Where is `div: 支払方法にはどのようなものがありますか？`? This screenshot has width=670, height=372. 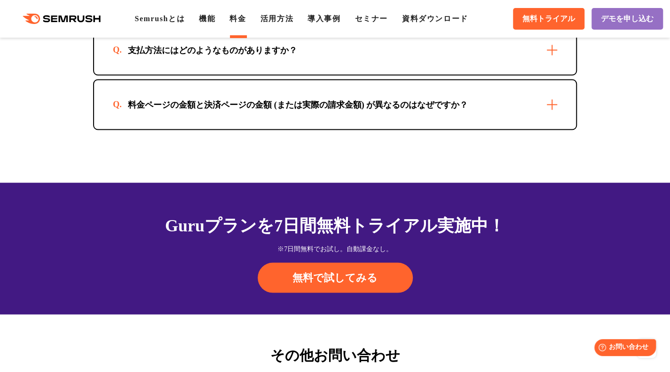 div: 支払方法にはどのようなものがありますか？ is located at coordinates (212, 50).